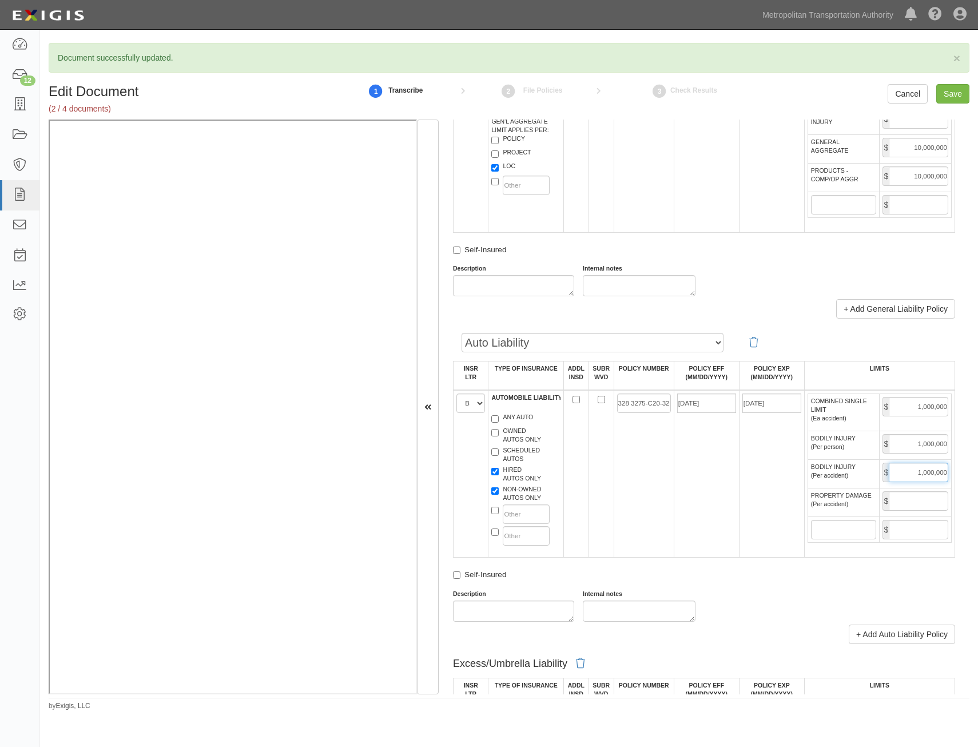 Image resolution: width=978 pixels, height=747 pixels. I want to click on input: ANY AUTO, so click(495, 419).